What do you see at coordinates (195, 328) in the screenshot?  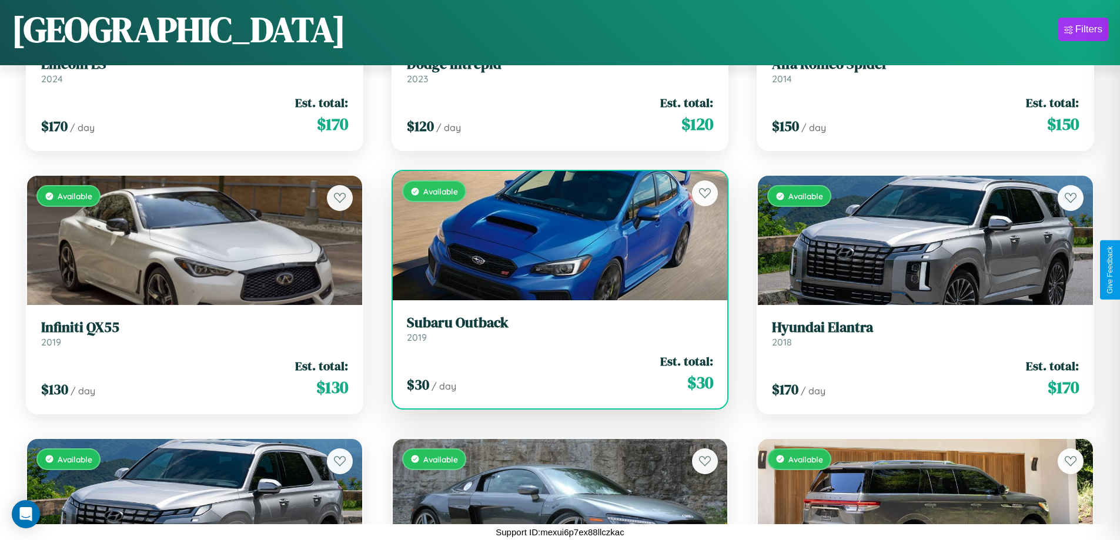 I see `h3: Infiniti QX55` at bounding box center [195, 328].